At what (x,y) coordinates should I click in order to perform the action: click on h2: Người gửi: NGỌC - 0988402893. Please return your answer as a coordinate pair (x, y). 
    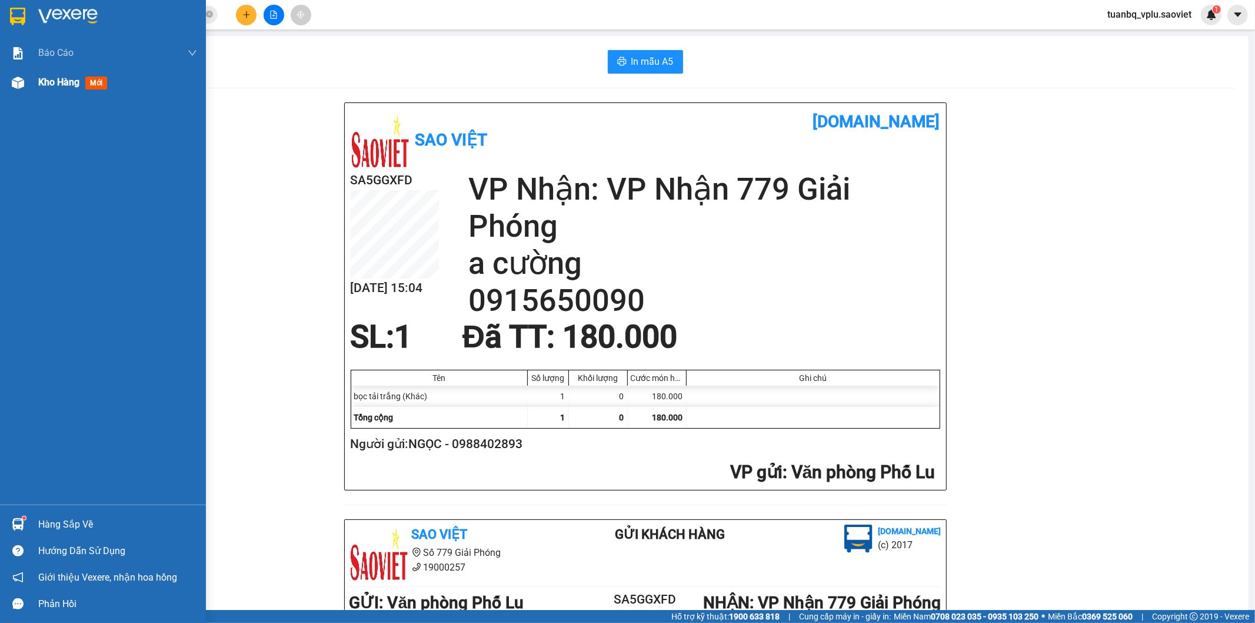
    Looking at the image, I should click on (643, 444).